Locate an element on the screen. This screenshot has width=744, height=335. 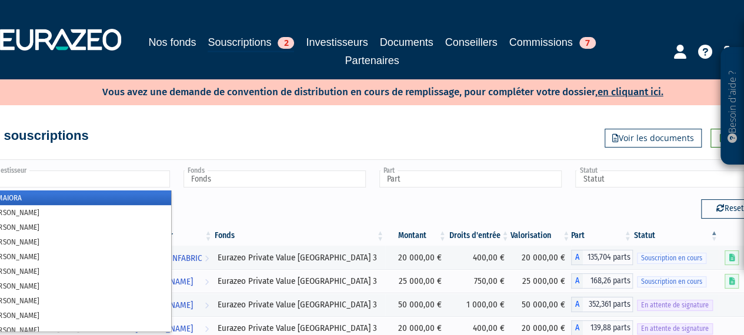
a: en cliquant ici. is located at coordinates (630, 92).